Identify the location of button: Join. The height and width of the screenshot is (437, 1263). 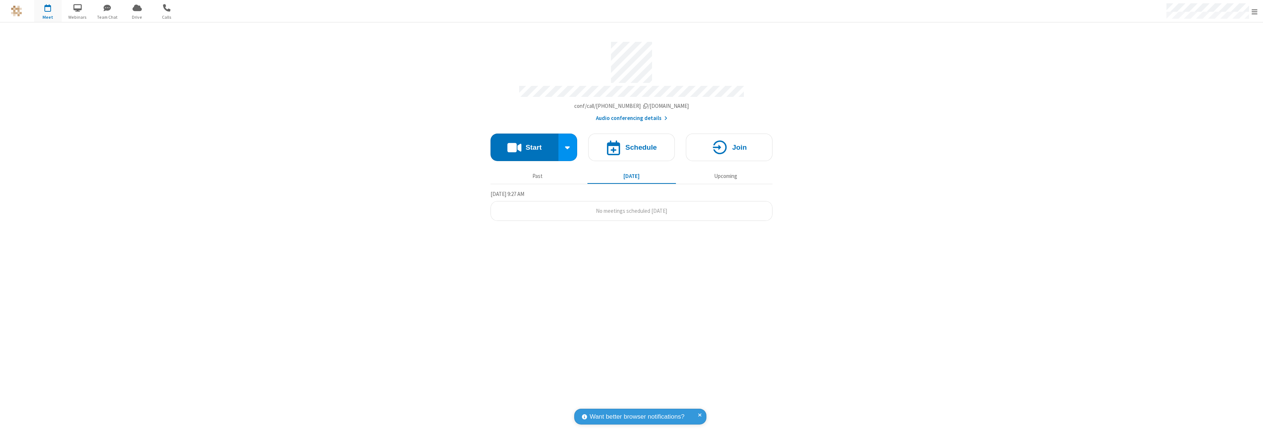
(729, 147).